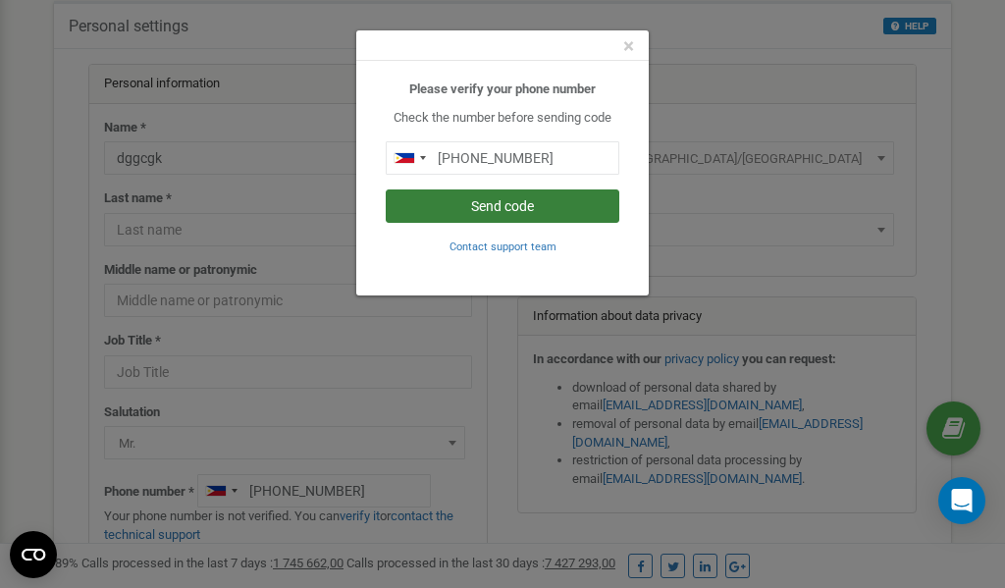 Image resolution: width=1005 pixels, height=588 pixels. Describe the element at coordinates (628, 46) in the screenshot. I see `button: Close` at that location.